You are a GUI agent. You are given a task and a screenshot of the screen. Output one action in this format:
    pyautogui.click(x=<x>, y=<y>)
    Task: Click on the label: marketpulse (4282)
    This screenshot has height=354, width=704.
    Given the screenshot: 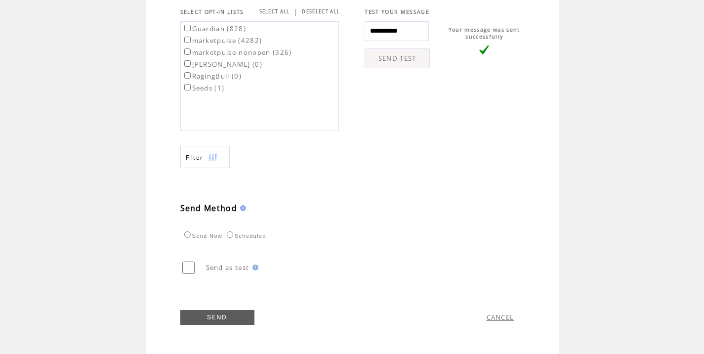 What is the action you would take?
    pyautogui.click(x=222, y=41)
    